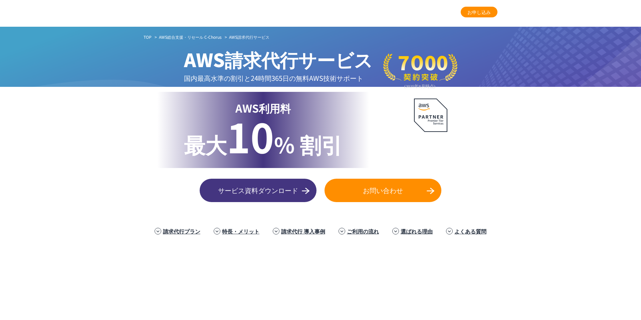 Image resolution: width=641 pixels, height=320 pixels. I want to click on img: 大阪工業大学, so click(557, 300).